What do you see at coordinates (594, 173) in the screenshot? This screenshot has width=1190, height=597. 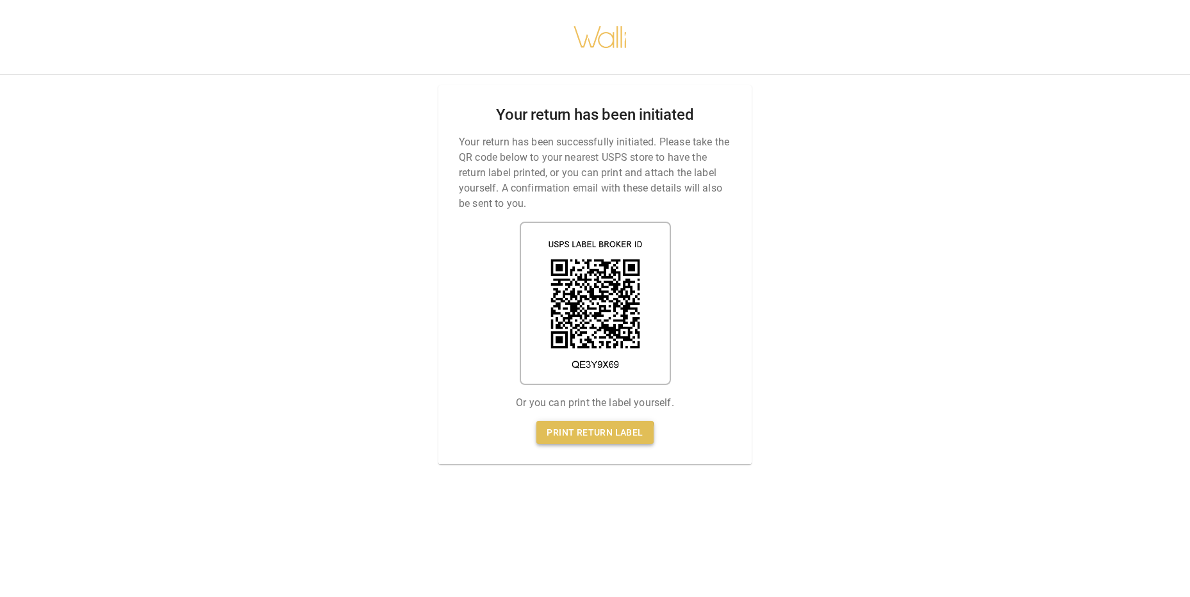 I see `p: Your return has been successfully initiated. Please take the QR code below to your nearest USPS s...` at bounding box center [594, 173].